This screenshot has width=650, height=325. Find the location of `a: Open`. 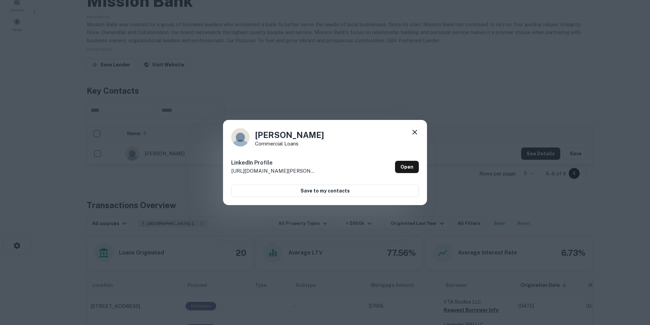

a: Open is located at coordinates (407, 167).